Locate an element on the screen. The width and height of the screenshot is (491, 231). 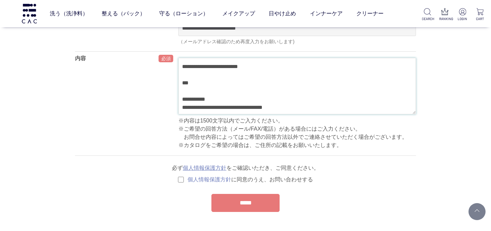
label: に同意のうえ、お問い合わせする is located at coordinates (245, 180).